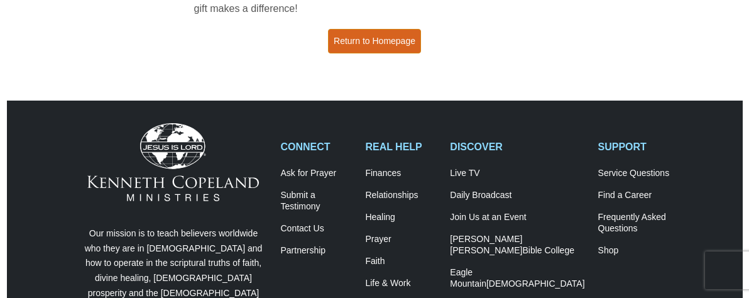 Image resolution: width=749 pixels, height=298 pixels. I want to click on a: Ask for Prayer, so click(316, 173).